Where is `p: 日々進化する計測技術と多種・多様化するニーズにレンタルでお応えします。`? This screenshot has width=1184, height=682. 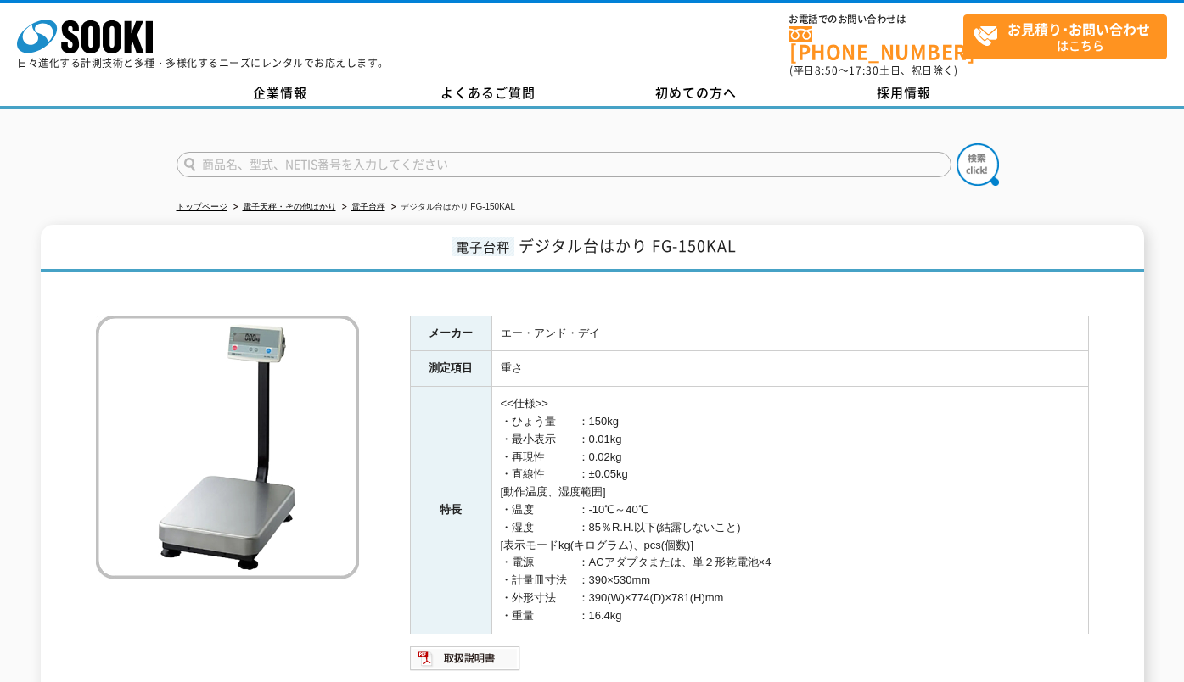 p: 日々進化する計測技術と多種・多様化するニーズにレンタルでお応えします。 is located at coordinates (203, 63).